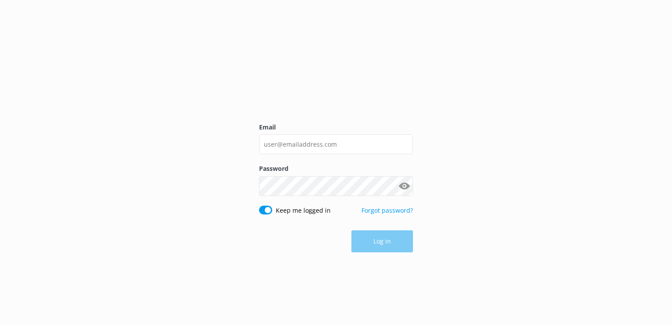 The width and height of the screenshot is (672, 325). Describe the element at coordinates (303, 210) in the screenshot. I see `label: Keep me logged in` at that location.